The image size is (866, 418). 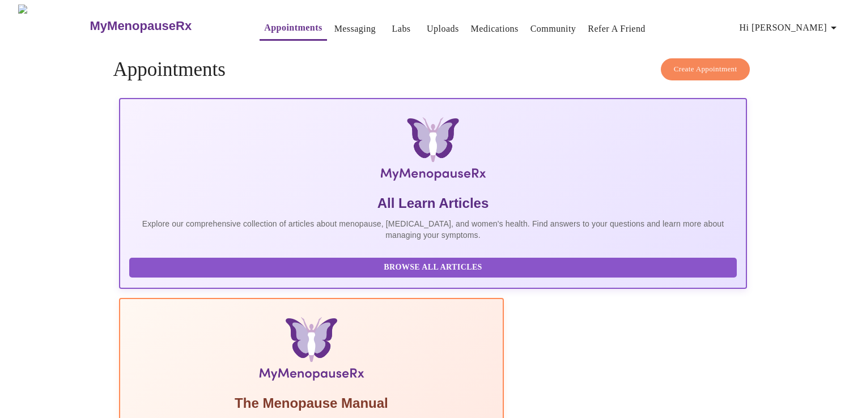 What do you see at coordinates (401, 29) in the screenshot?
I see `button: Labs` at bounding box center [401, 29].